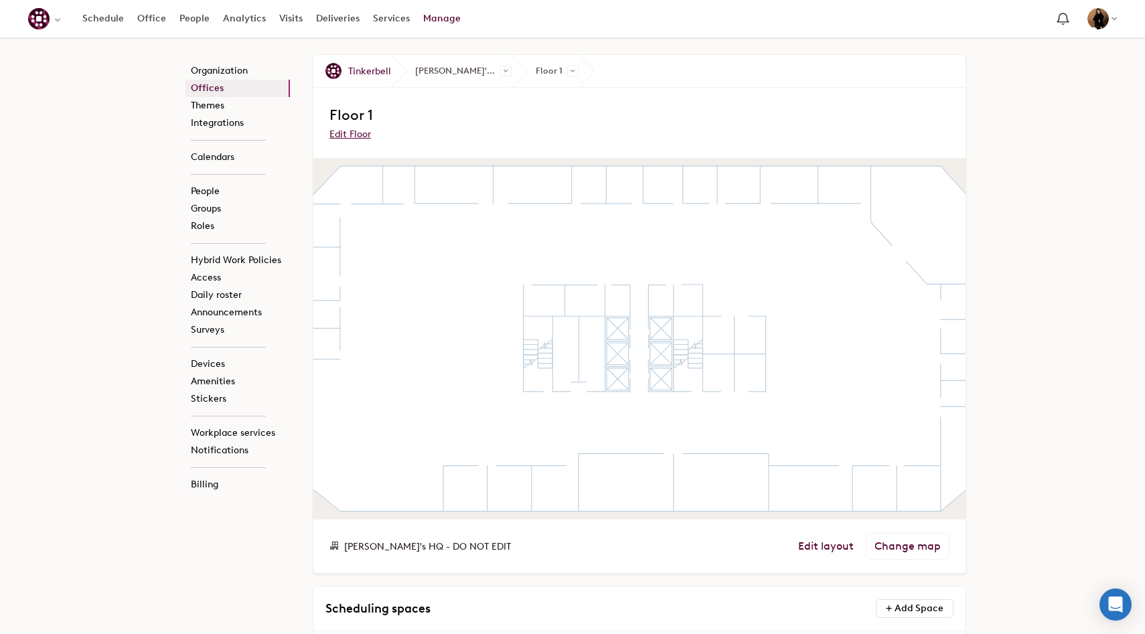  What do you see at coordinates (1098, 19) in the screenshot?
I see `img: Jennie Donovan` at bounding box center [1098, 19].